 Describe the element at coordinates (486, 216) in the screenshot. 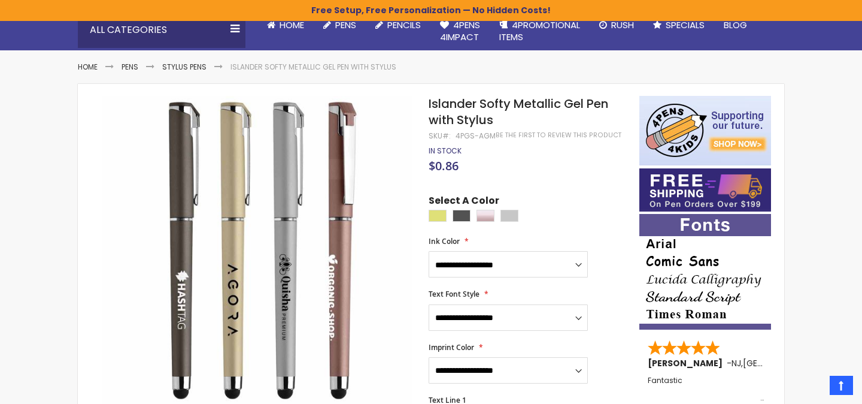

I see `div: Rose Gold` at that location.